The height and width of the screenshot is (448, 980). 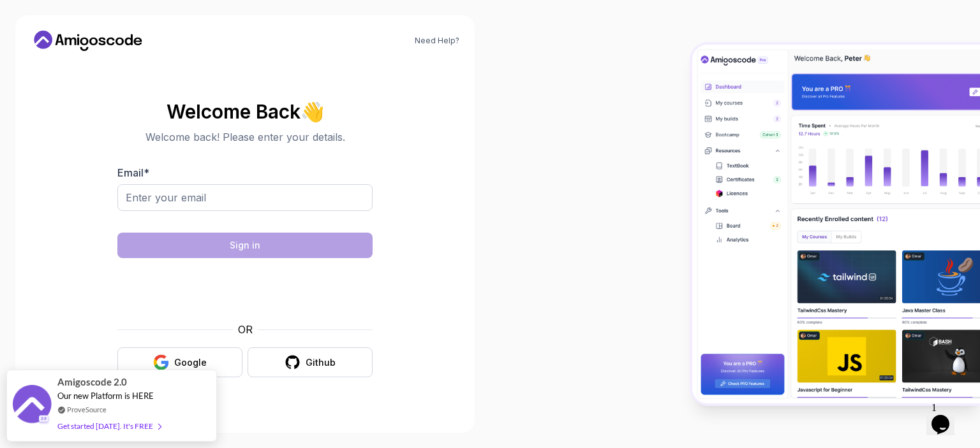 What do you see at coordinates (245, 330) in the screenshot?
I see `p: OR` at bounding box center [245, 330].